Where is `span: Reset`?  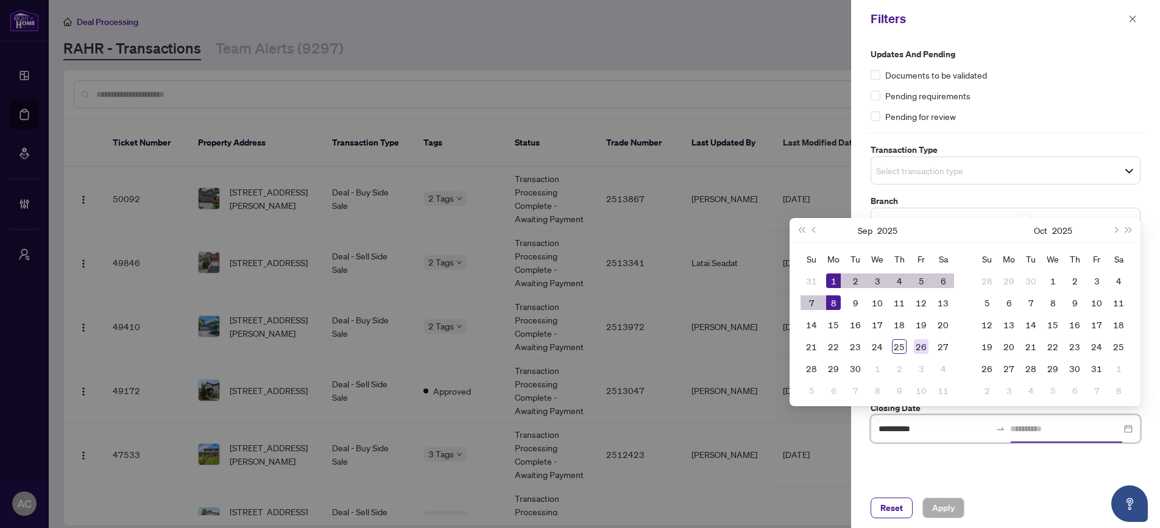 span: Reset is located at coordinates (891, 508).